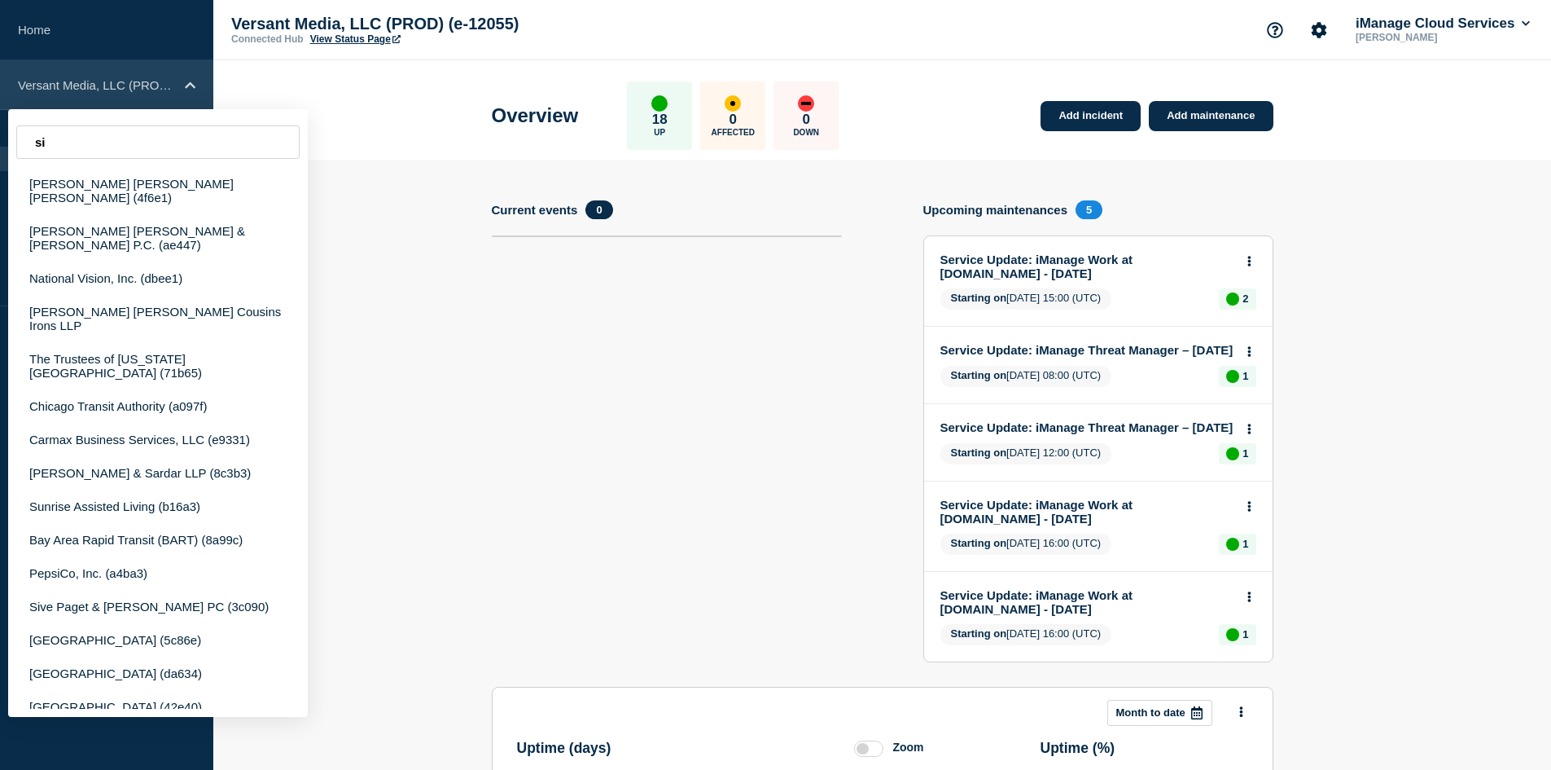  What do you see at coordinates (733, 132) in the screenshot?
I see `p: Affected` at bounding box center [733, 132].